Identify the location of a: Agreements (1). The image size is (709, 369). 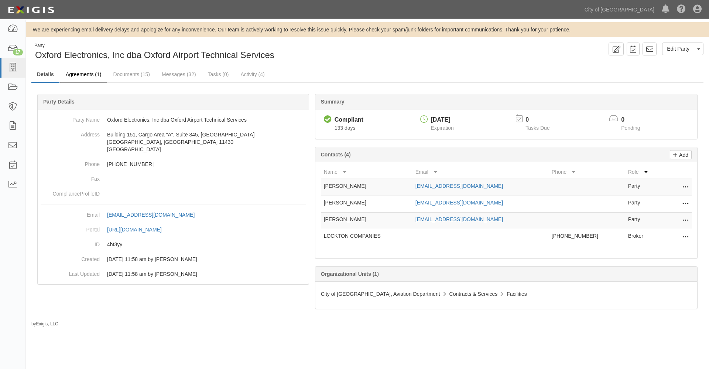
(83, 75).